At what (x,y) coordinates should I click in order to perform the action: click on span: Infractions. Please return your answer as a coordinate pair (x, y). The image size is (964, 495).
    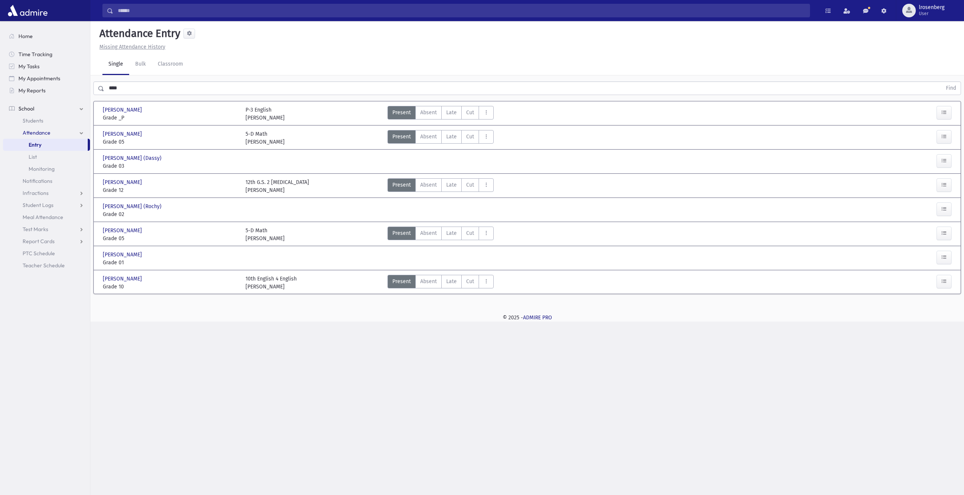
    Looking at the image, I should click on (35, 193).